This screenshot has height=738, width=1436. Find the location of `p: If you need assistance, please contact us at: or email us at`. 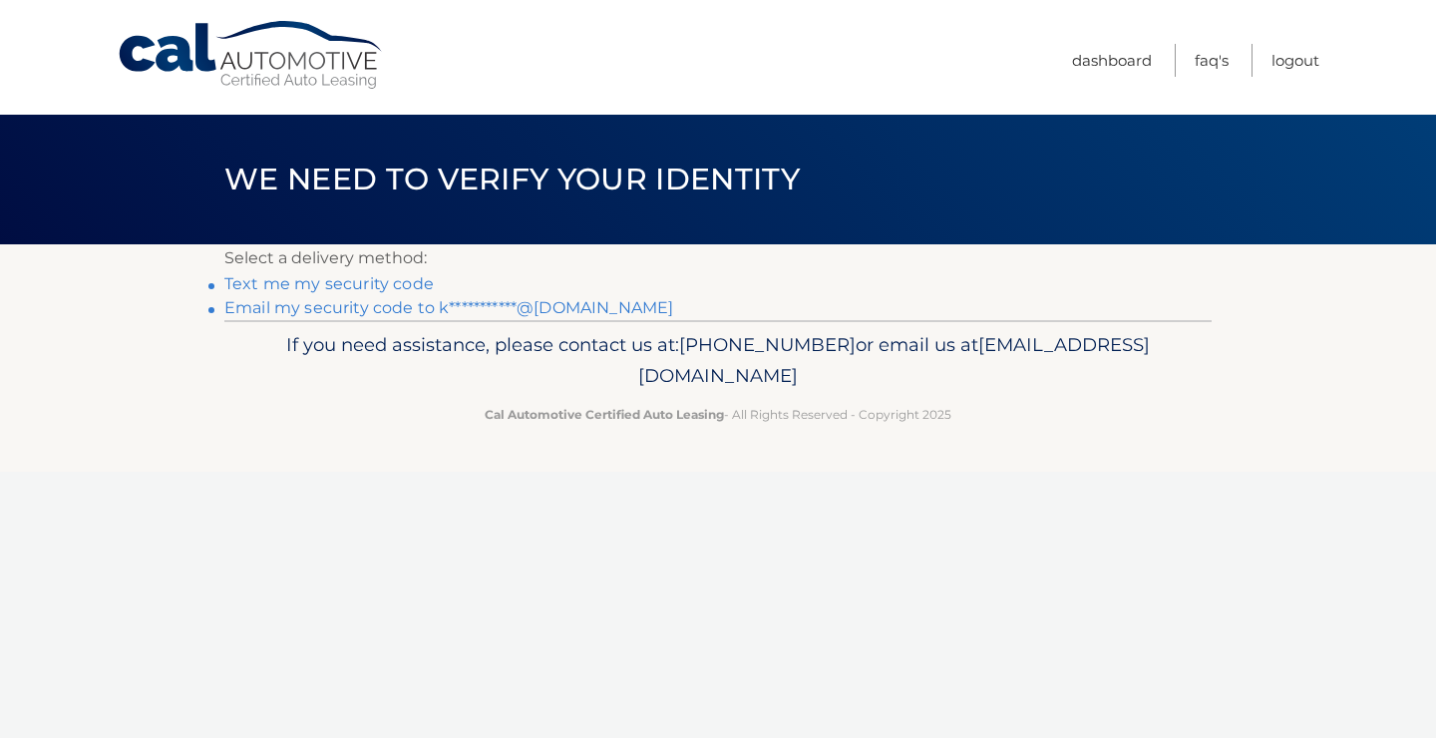

p: If you need assistance, please contact us at: or email us at is located at coordinates (718, 361).